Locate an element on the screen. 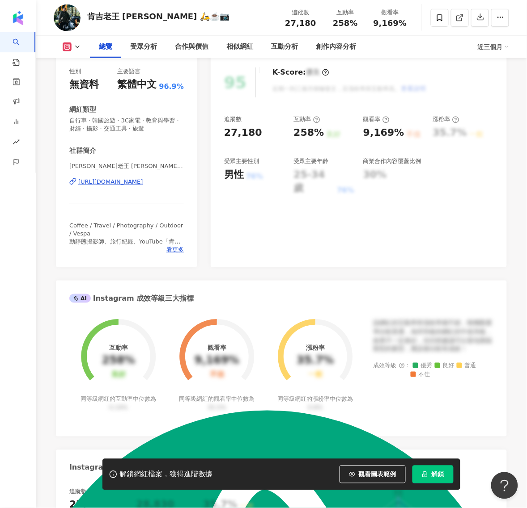  div: K-Score : is located at coordinates (300, 72).